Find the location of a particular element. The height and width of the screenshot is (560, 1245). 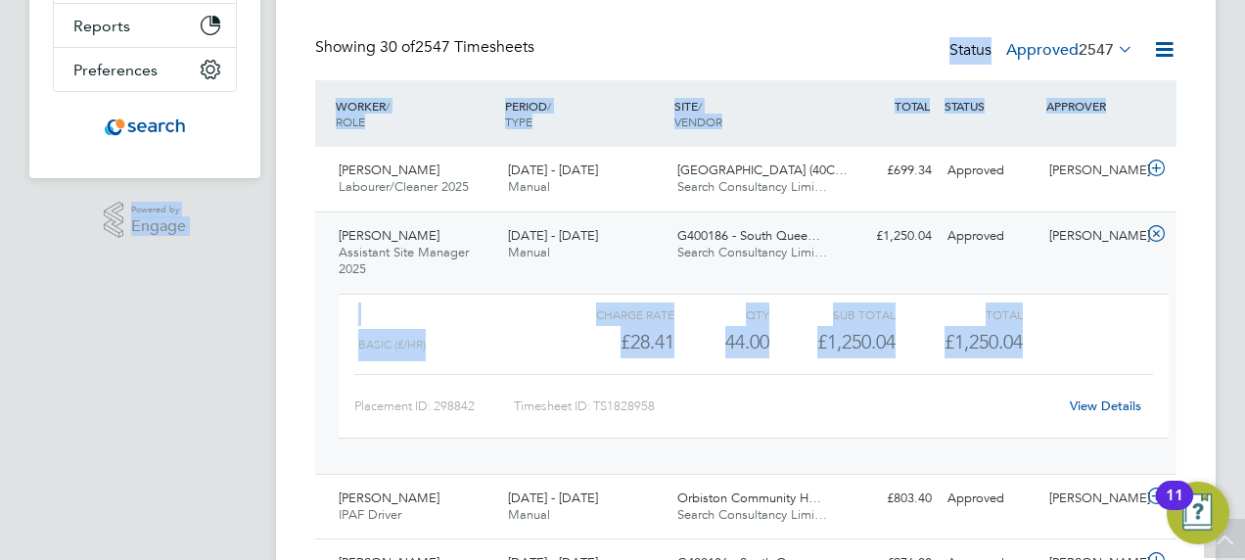

div: 11 is located at coordinates (1174, 508).